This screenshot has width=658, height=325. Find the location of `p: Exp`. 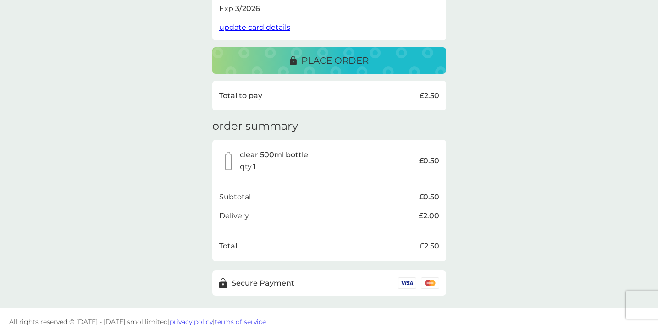

p: Exp is located at coordinates (226, 9).